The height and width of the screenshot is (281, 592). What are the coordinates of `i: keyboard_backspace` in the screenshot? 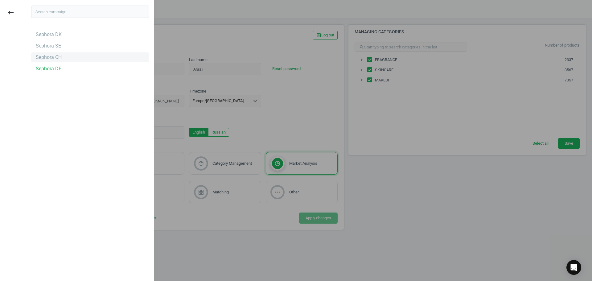 It's located at (11, 13).